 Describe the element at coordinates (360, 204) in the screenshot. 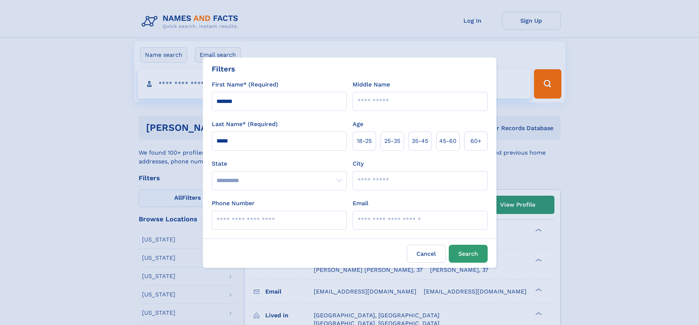

I see `label: Email` at that location.